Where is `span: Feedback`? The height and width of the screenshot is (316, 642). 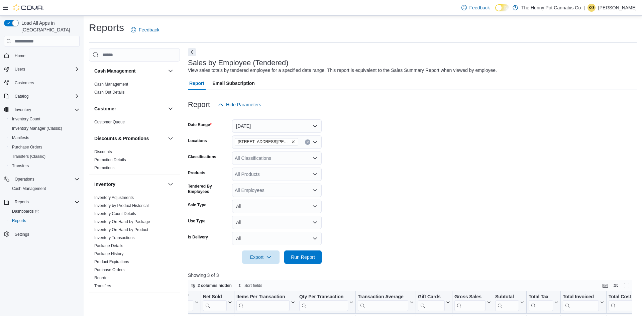
span: Feedback is located at coordinates (480, 8).